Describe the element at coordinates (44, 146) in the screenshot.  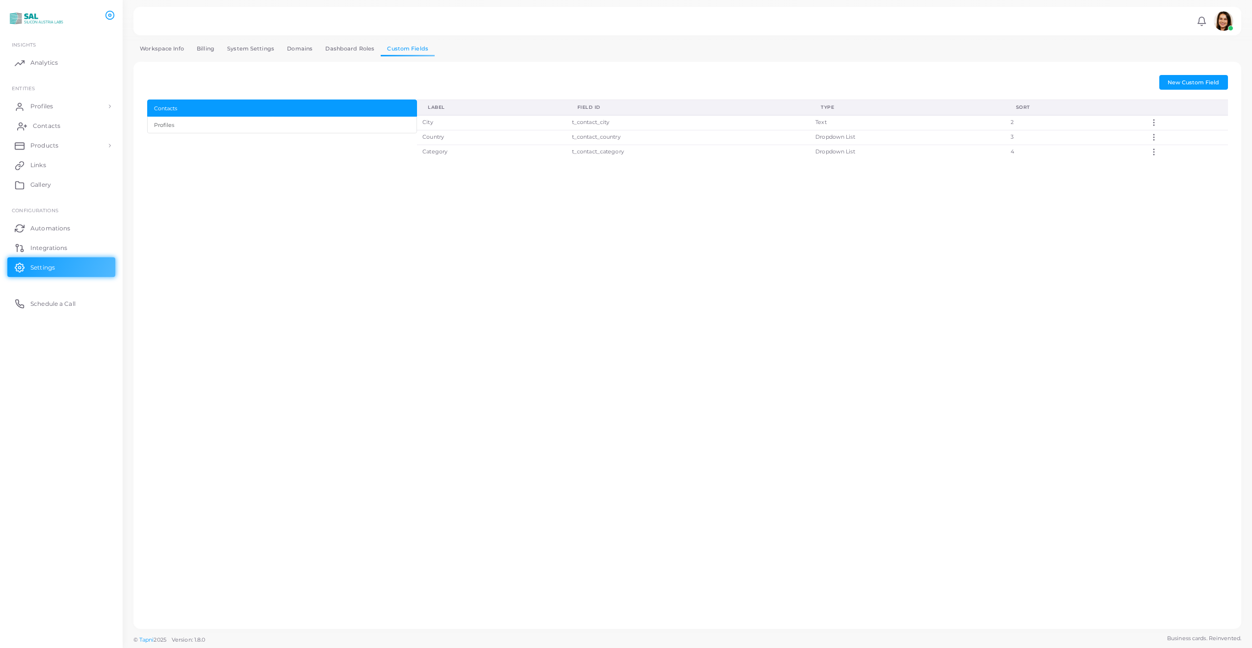
I see `span: Products` at that location.